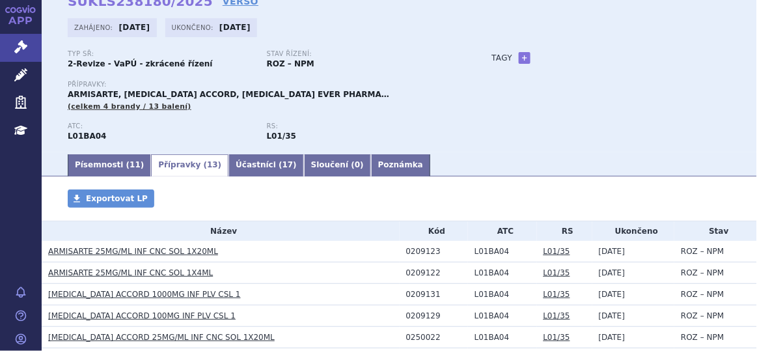  Describe the element at coordinates (502, 58) in the screenshot. I see `h3: Tagy` at that location.